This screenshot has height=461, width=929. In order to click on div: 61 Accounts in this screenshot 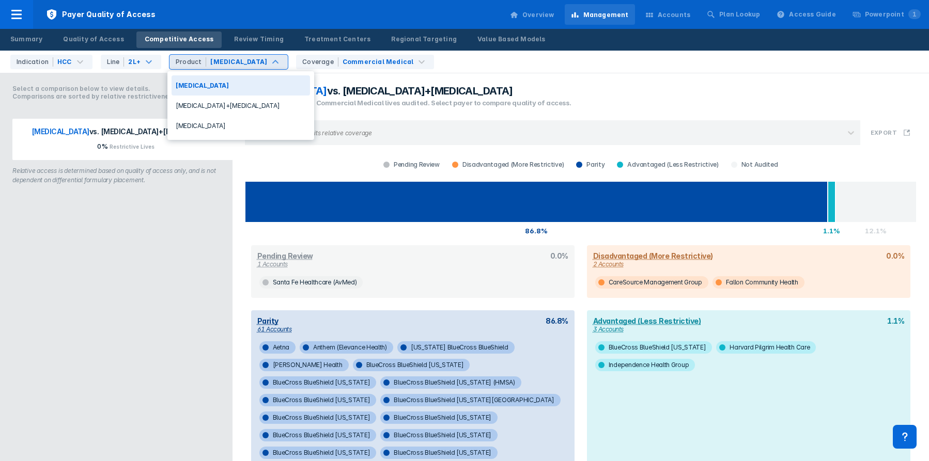, I will do `click(274, 329)`.